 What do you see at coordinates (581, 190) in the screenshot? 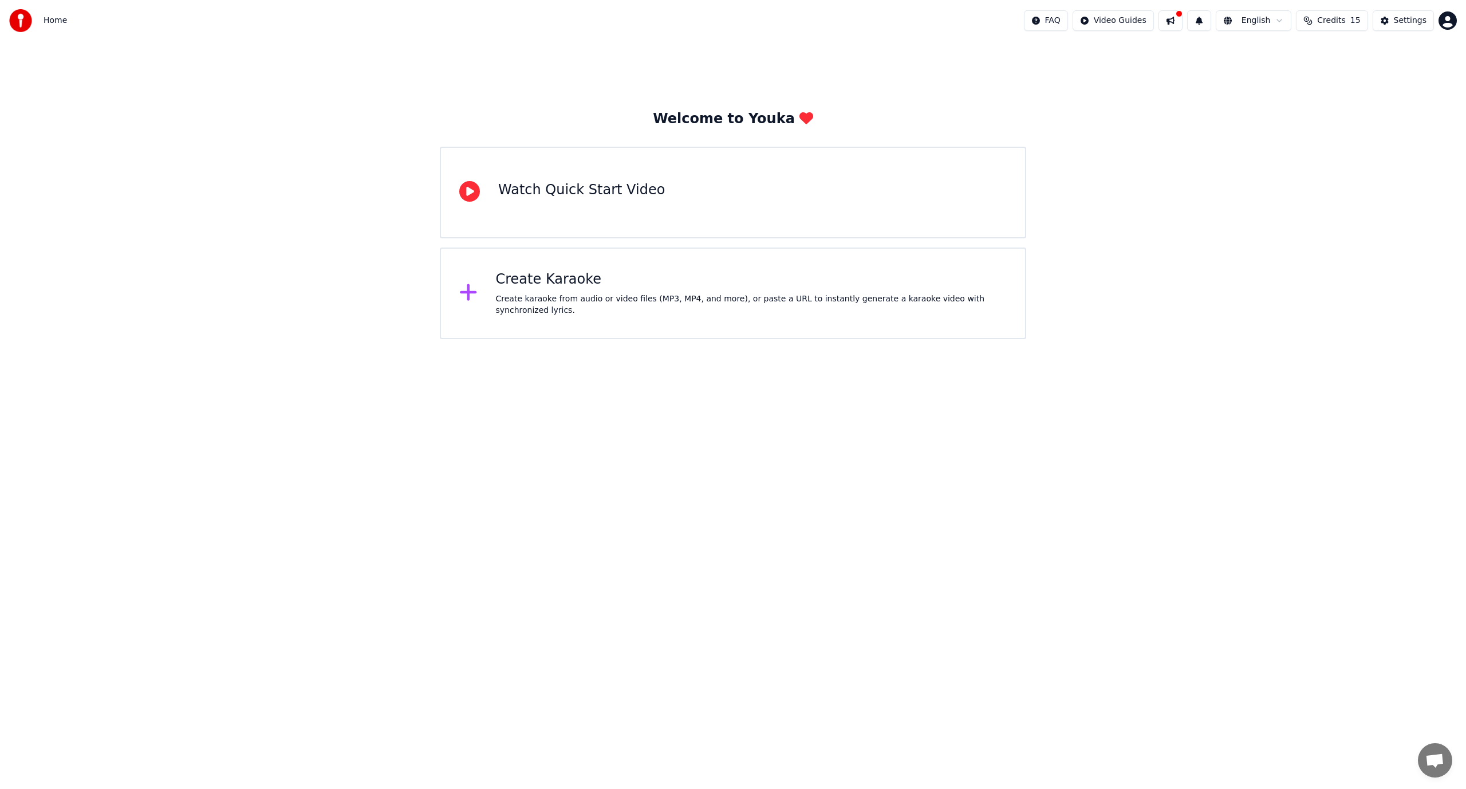
I see `div: Watch Quick Start Video` at bounding box center [581, 190].